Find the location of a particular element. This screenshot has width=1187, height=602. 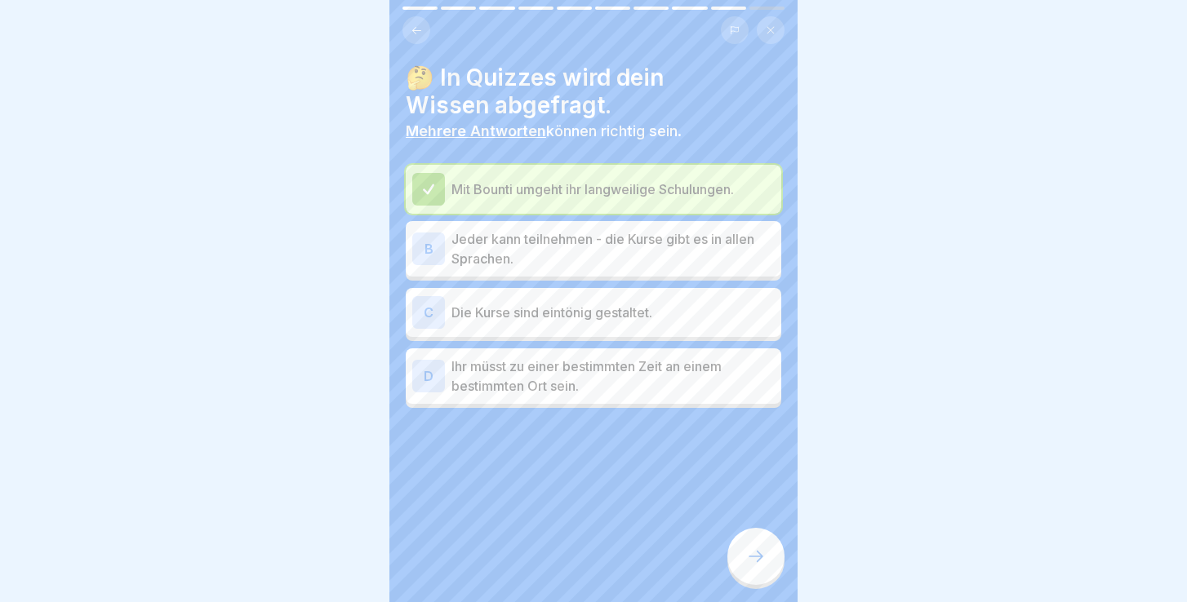

p: Die Kurse sind eintönig gestaltet. is located at coordinates (613, 313).